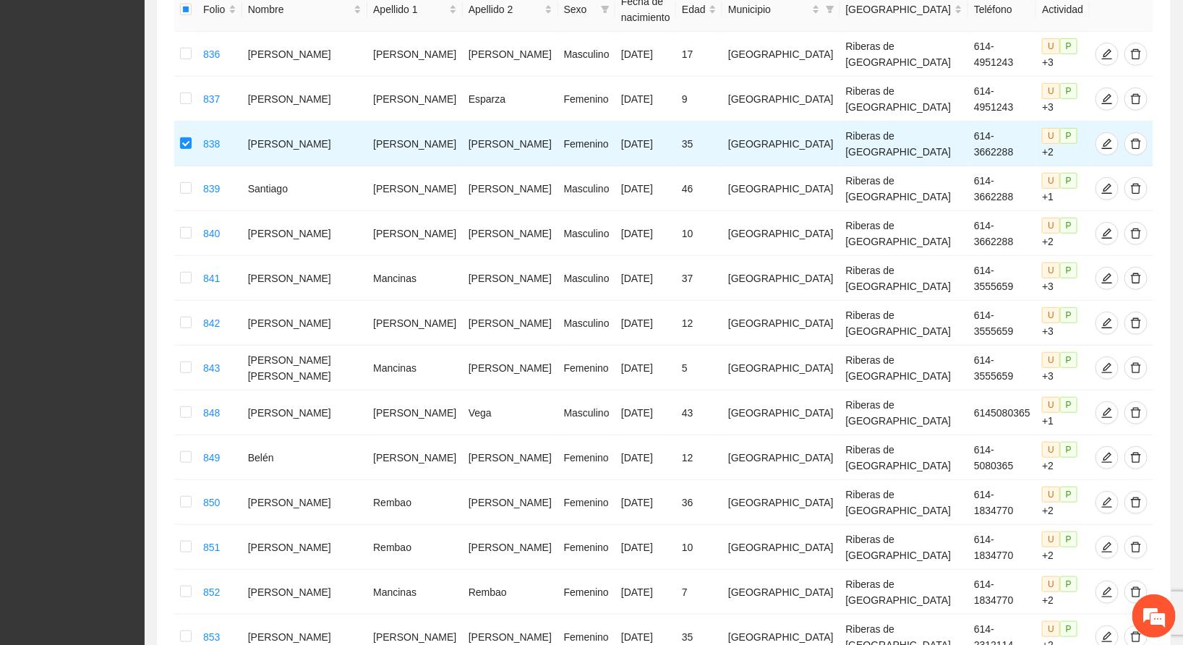  Describe the element at coordinates (409, 9) in the screenshot. I see `span: Apellido 1` at that location.